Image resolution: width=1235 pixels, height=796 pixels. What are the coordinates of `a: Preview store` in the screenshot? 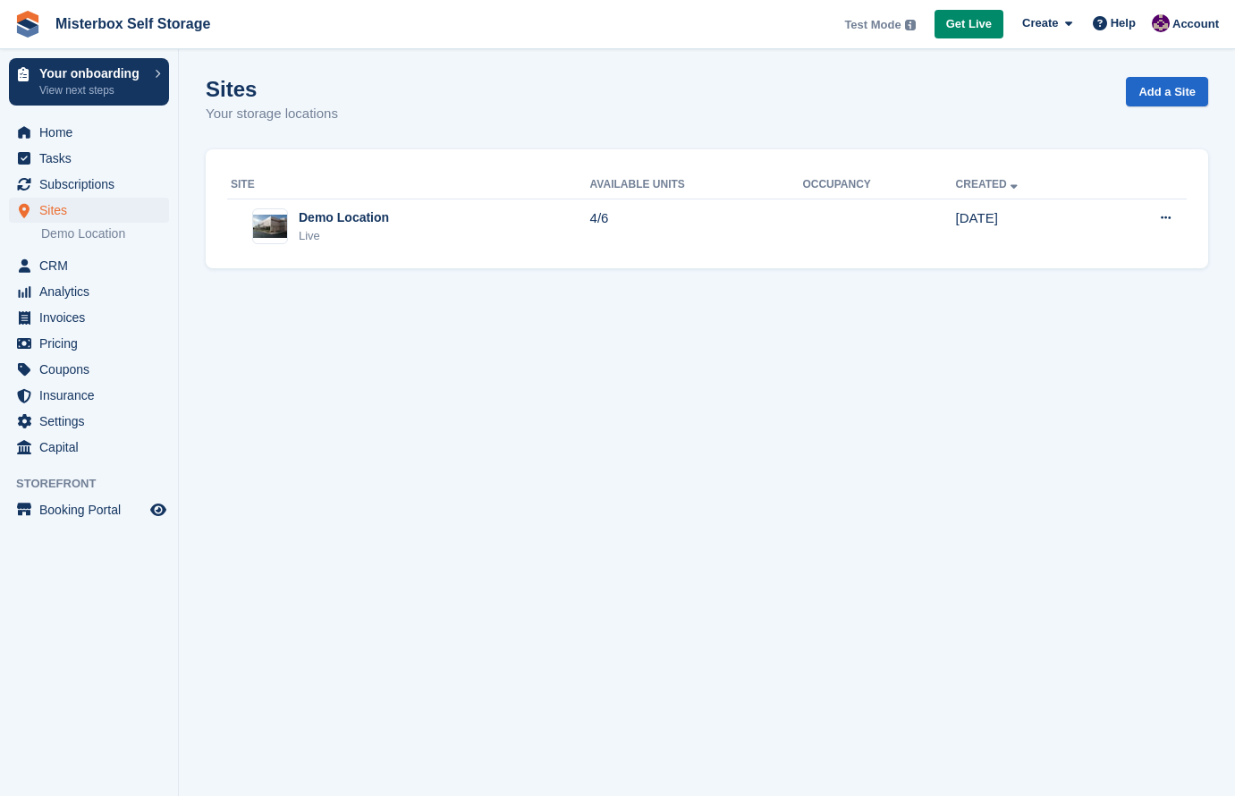 It's located at (158, 510).